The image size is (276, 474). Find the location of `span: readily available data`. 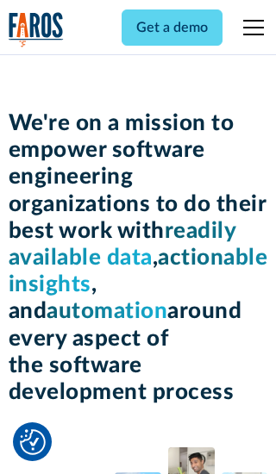

span: readily available data is located at coordinates (122, 244).